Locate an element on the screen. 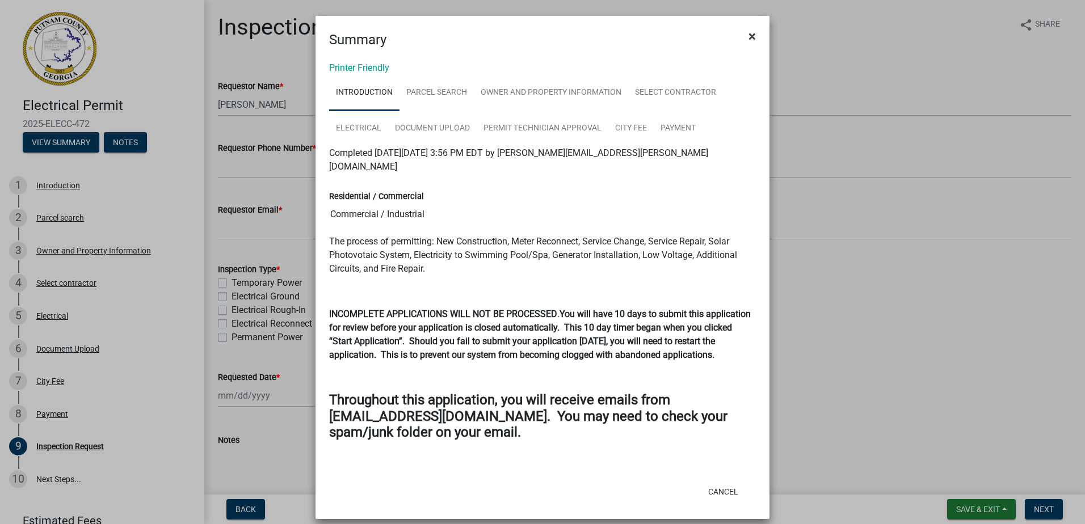 The width and height of the screenshot is (1085, 524). a: Owner and Property Information is located at coordinates (551, 93).